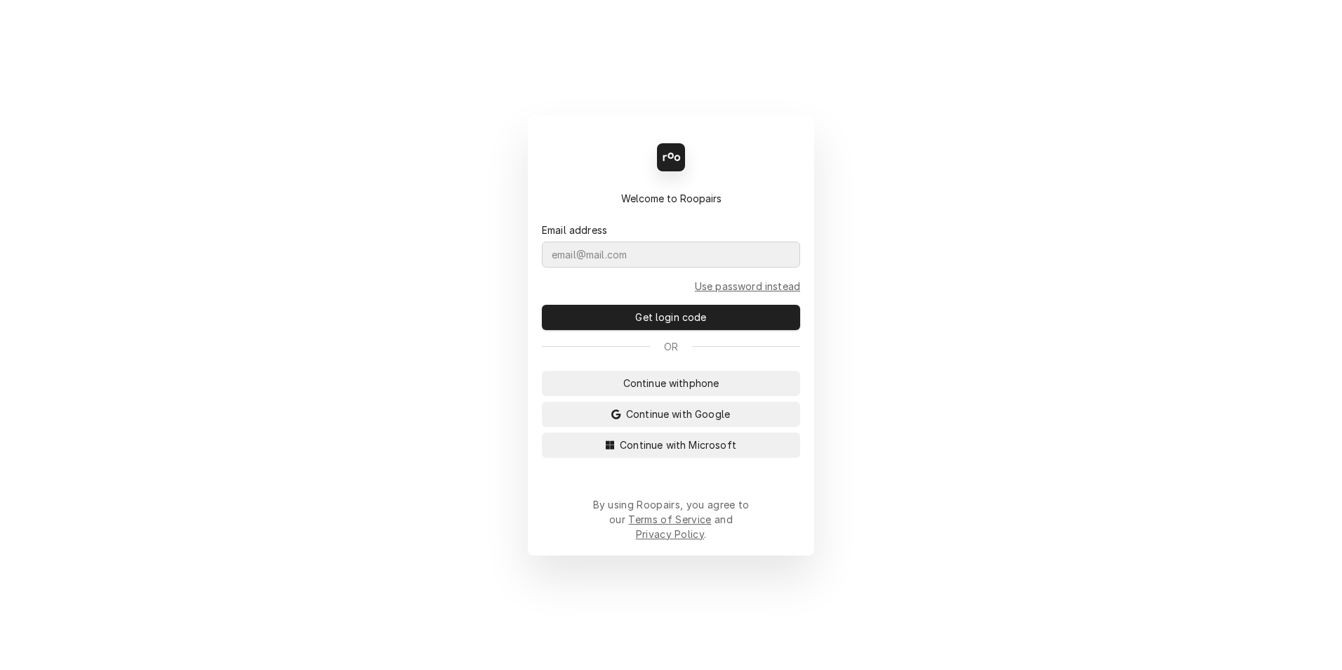 The image size is (1342, 670). I want to click on div: Or, so click(671, 346).